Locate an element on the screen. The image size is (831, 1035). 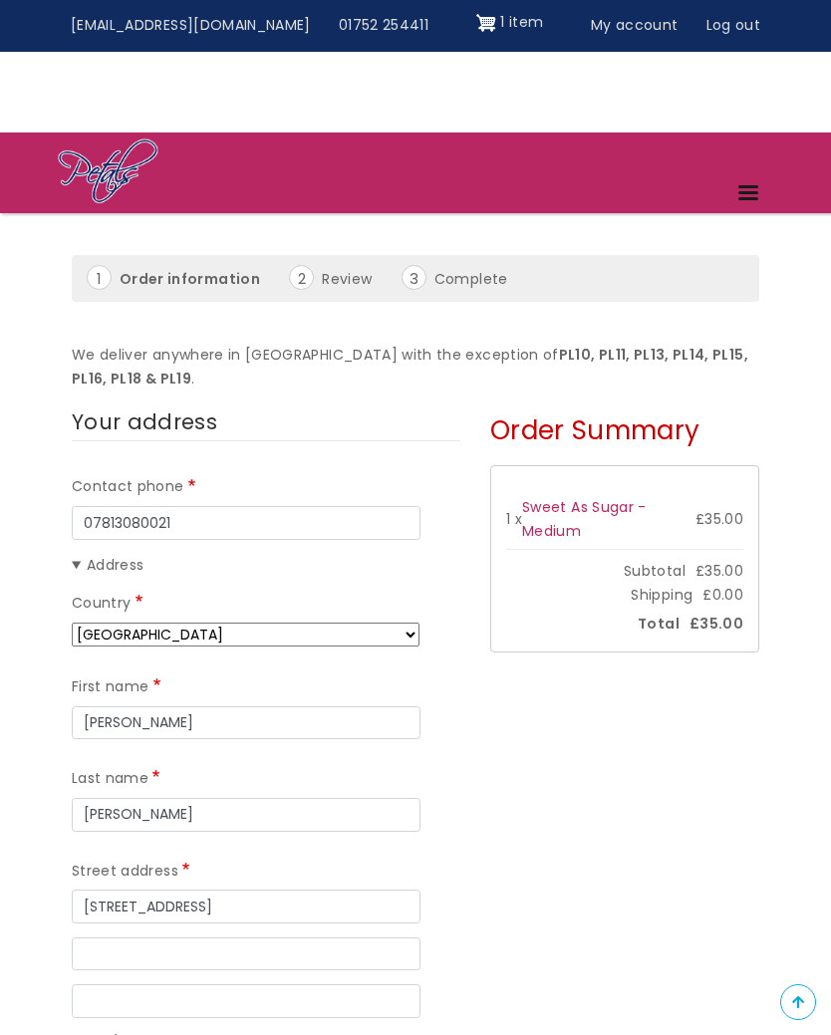
label: Country is located at coordinates (109, 604).